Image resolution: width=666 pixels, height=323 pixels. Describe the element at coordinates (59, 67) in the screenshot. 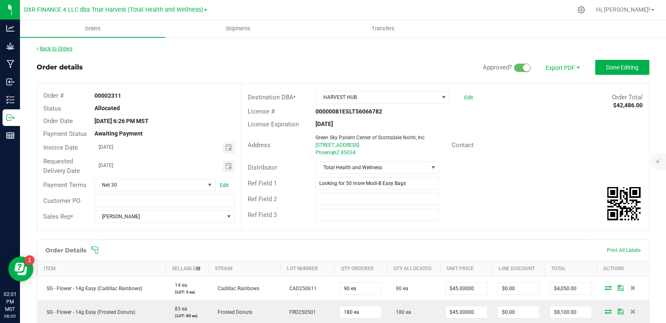

I see `div: Order details` at that location.